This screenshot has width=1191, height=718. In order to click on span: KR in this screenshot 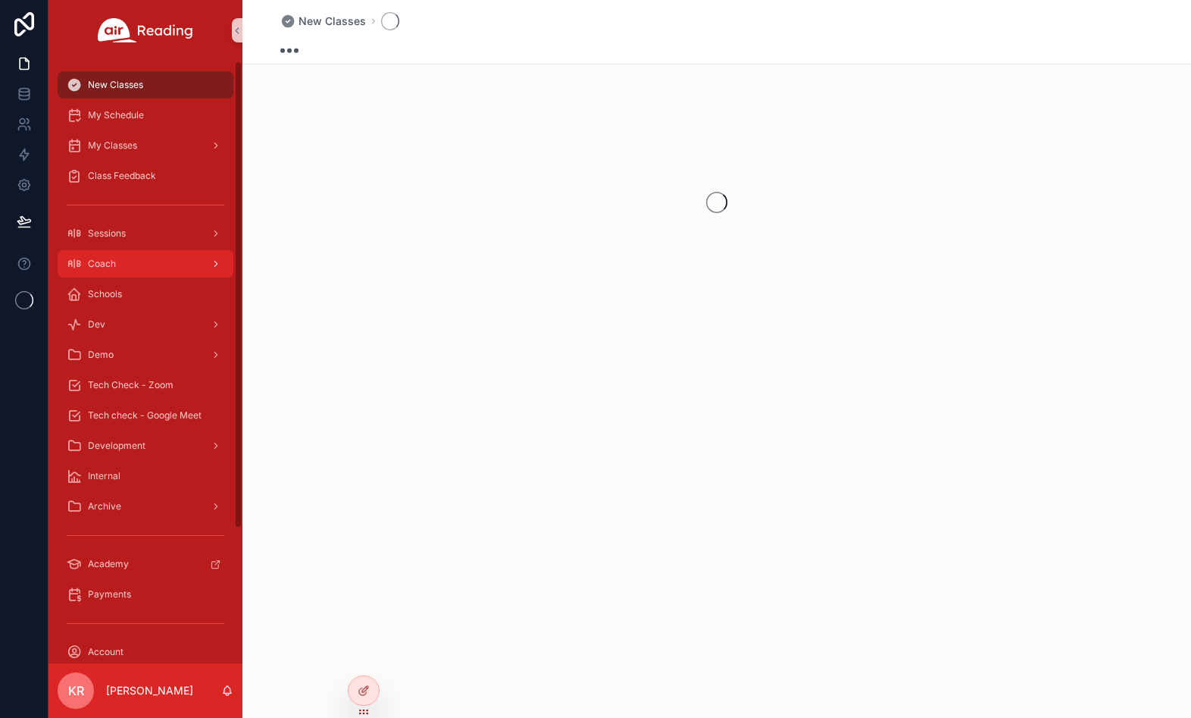, I will do `click(76, 690)`.